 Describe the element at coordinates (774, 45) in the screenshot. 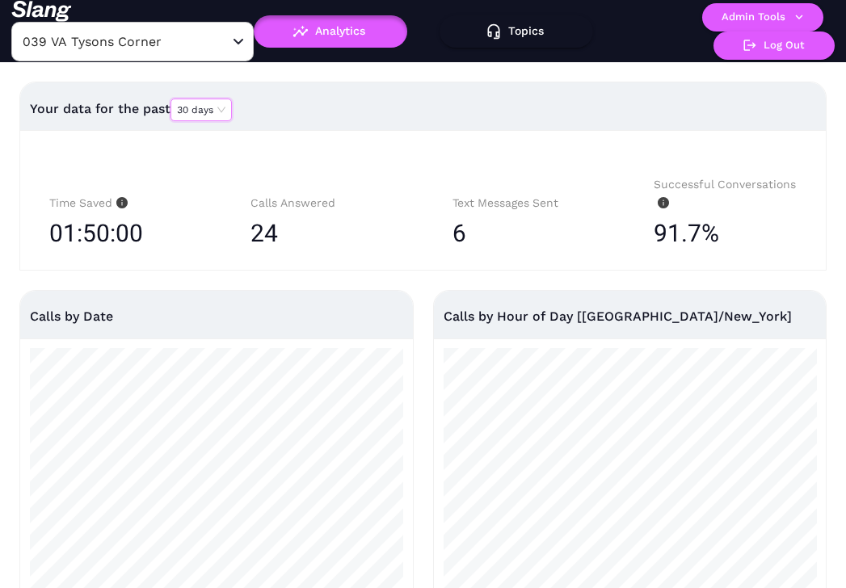

I see `button: Log Out` at that location.